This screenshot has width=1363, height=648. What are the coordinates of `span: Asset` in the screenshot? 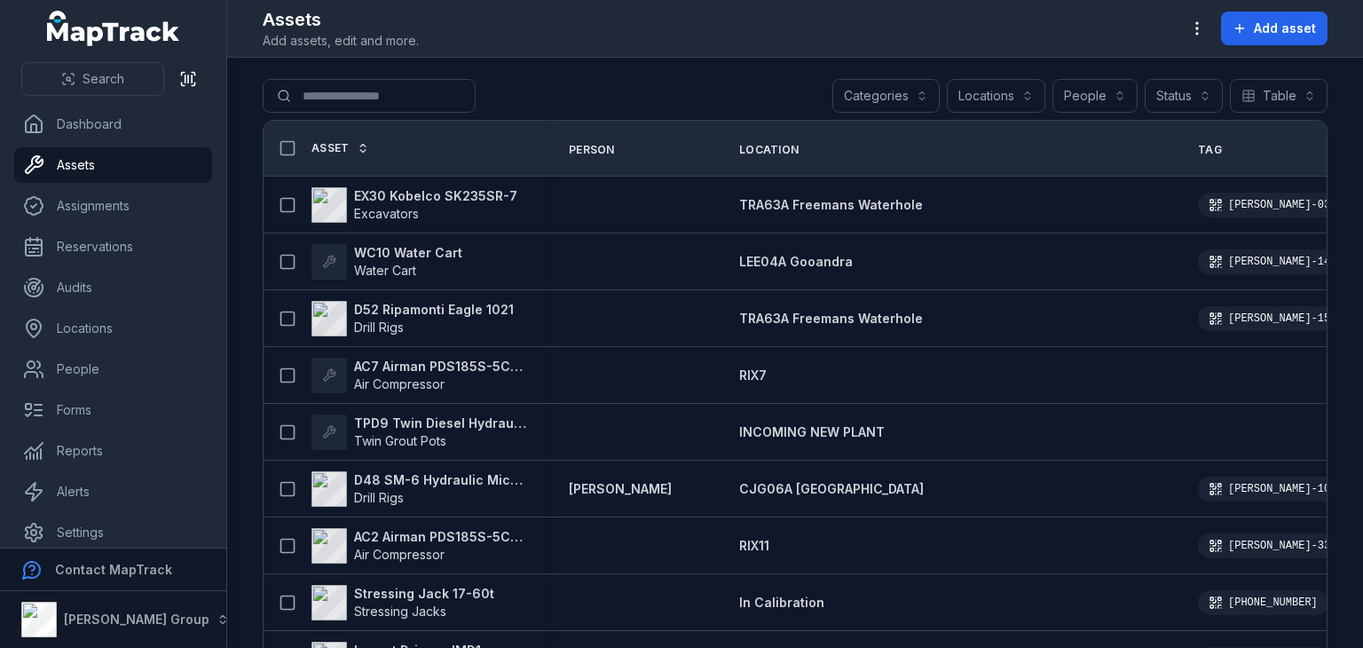 It's located at (330, 148).